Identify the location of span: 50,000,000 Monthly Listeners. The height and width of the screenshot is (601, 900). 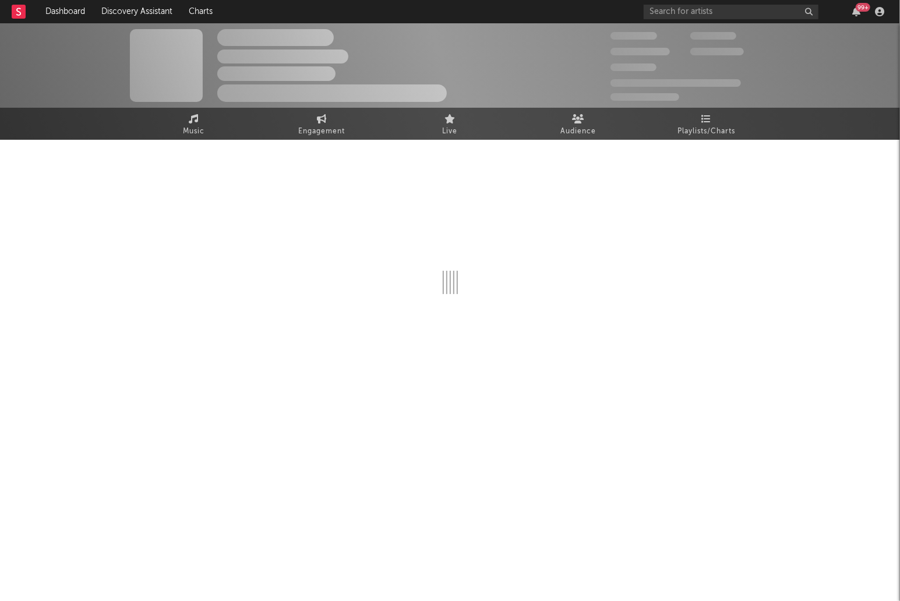
(676, 83).